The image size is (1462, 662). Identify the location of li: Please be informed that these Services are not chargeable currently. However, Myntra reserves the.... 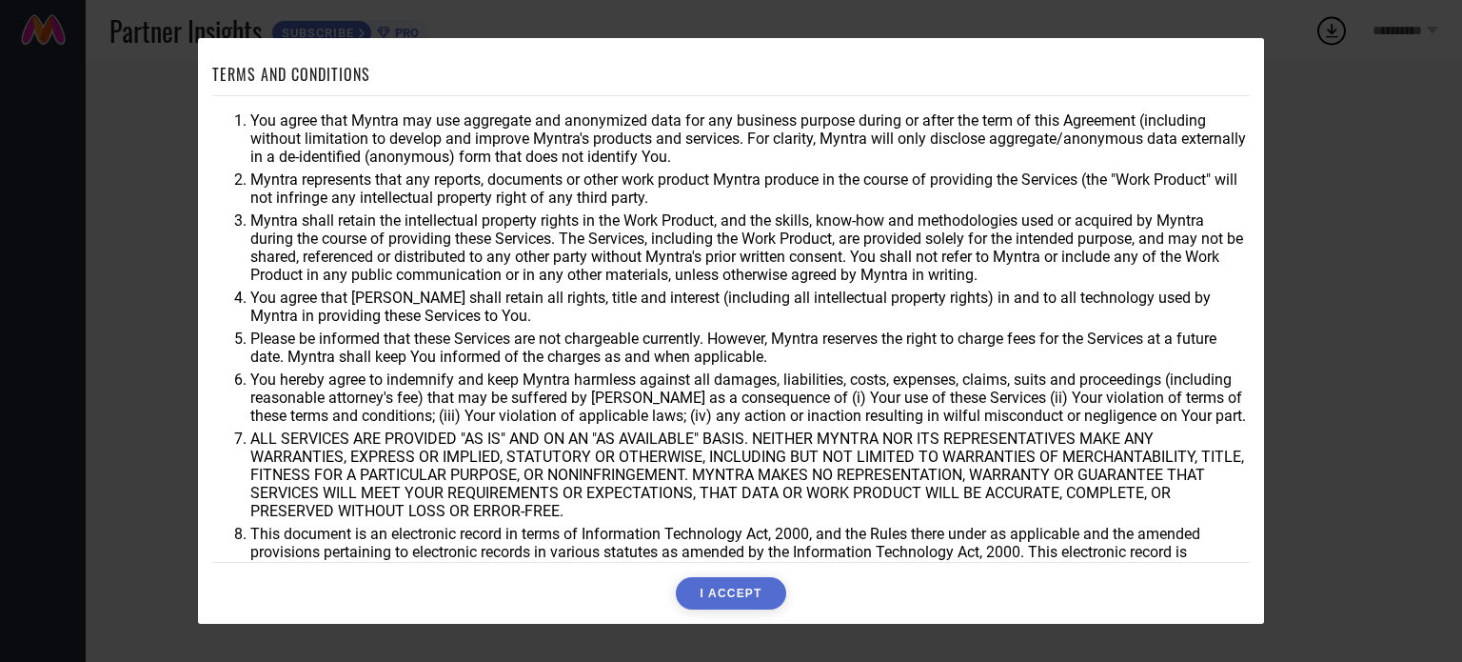
(750, 347).